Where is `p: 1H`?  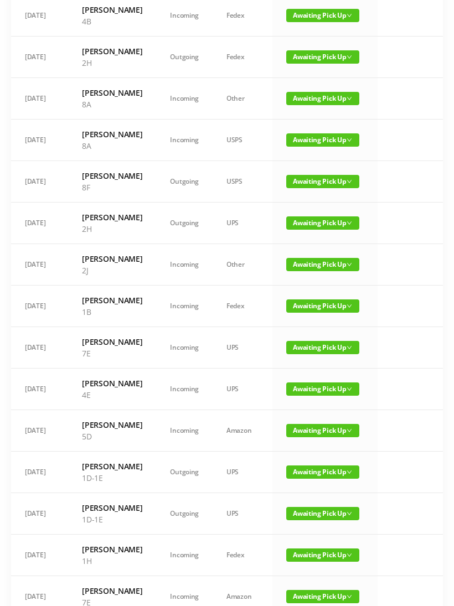
p: 1H is located at coordinates (112, 560).